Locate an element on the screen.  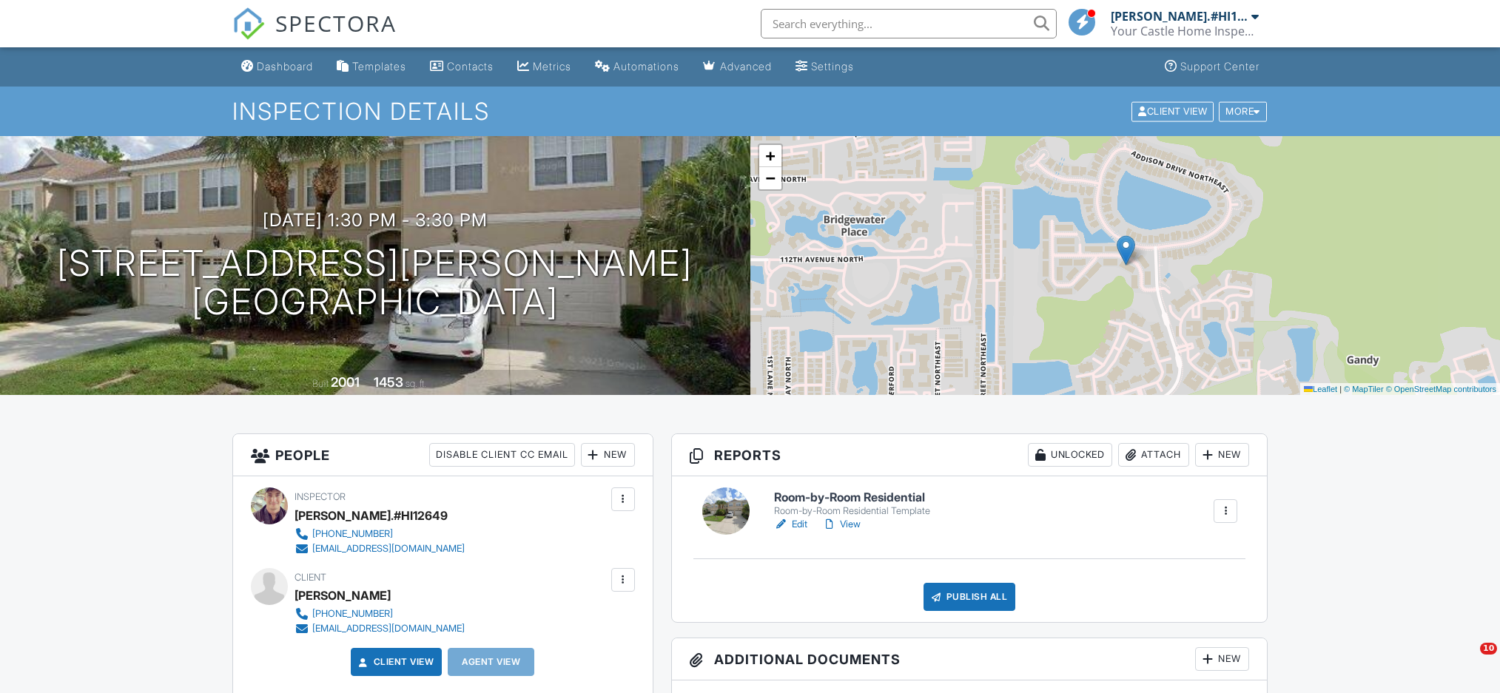
a: Dashboard is located at coordinates (277, 67).